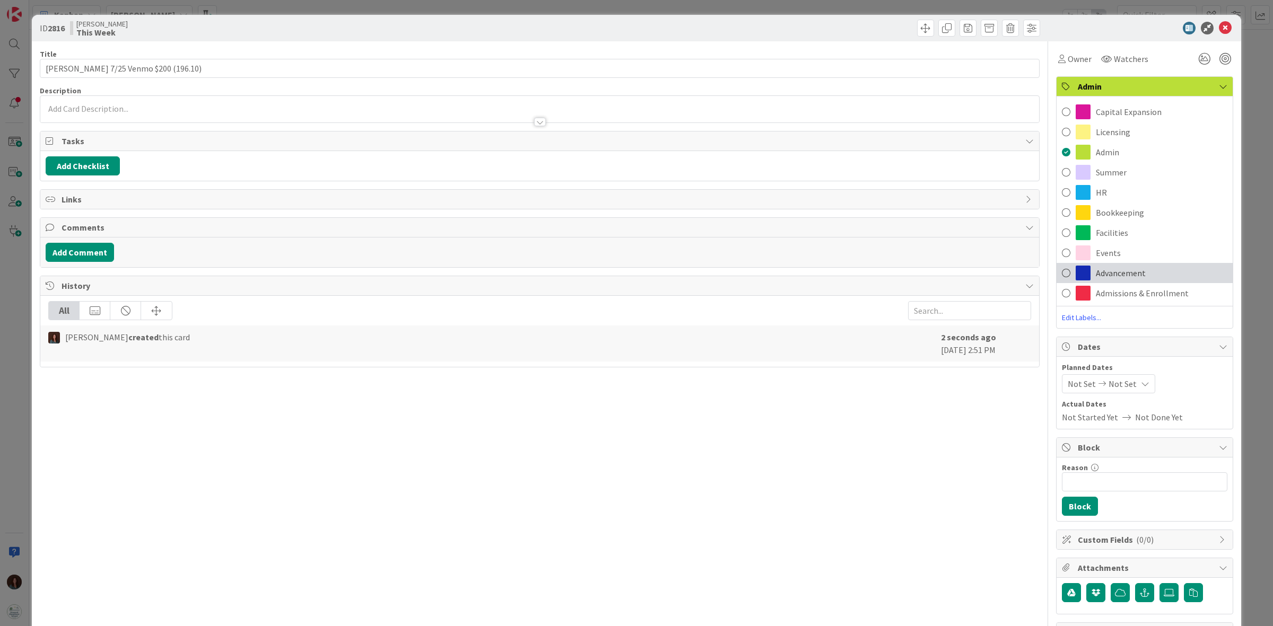 Image resolution: width=1273 pixels, height=626 pixels. What do you see at coordinates (540, 286) in the screenshot?
I see `span: History` at bounding box center [540, 286].